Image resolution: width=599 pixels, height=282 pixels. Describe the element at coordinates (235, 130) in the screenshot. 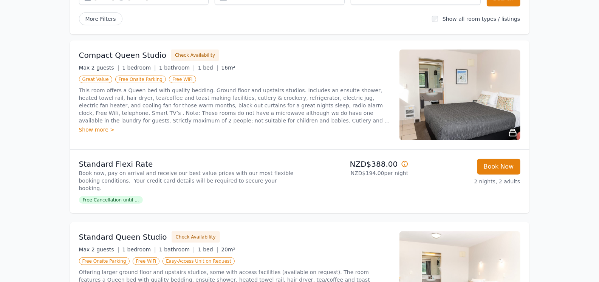

I see `div: Show more >` at that location.